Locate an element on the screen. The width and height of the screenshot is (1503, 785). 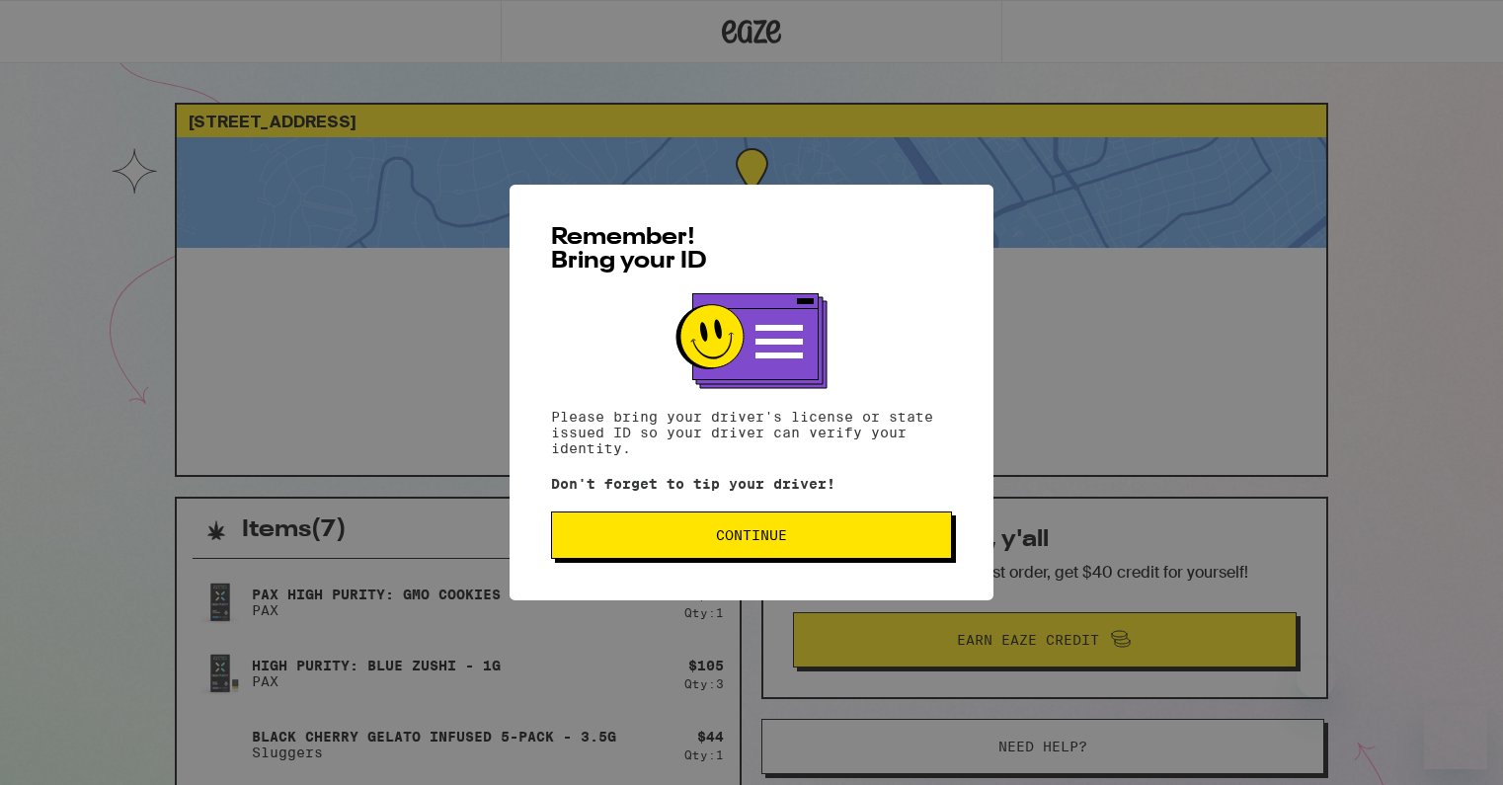
p: Don't forget to tip your driver! is located at coordinates (751, 484).